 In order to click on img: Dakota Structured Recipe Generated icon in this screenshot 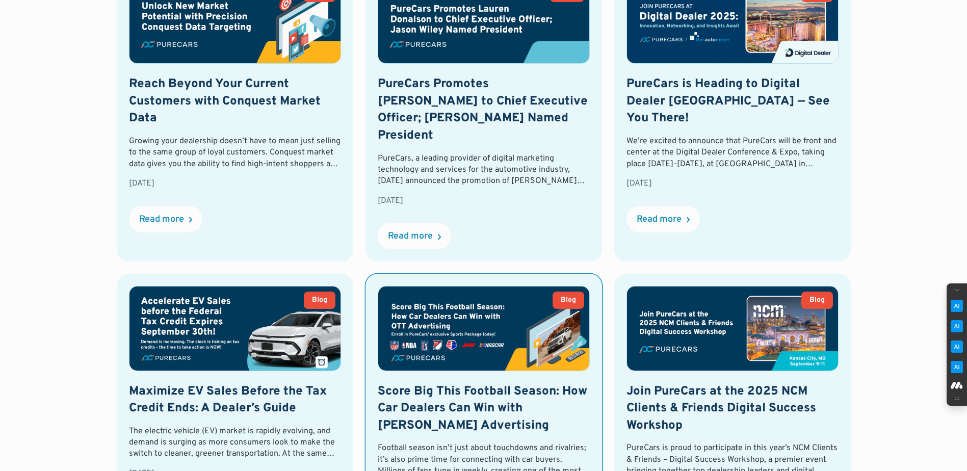, I will do `click(957, 347)`.